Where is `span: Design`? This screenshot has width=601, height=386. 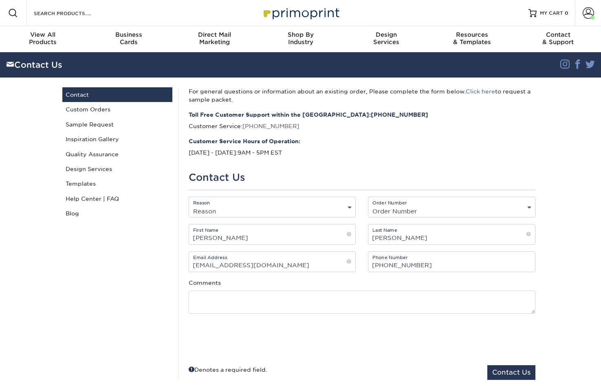
span: Design is located at coordinates (386, 35).